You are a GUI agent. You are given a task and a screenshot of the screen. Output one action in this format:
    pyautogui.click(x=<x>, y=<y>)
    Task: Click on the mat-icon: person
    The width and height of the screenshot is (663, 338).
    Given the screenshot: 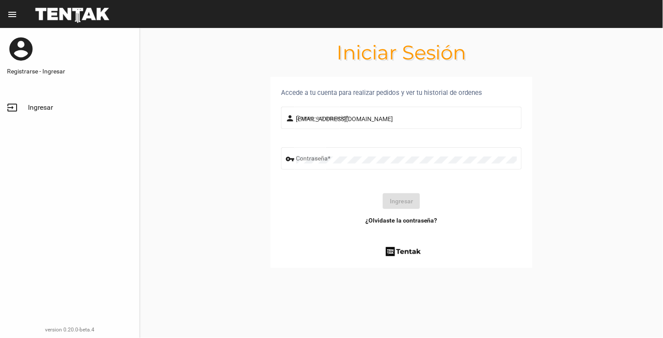 What is the action you would take?
    pyautogui.click(x=291, y=118)
    